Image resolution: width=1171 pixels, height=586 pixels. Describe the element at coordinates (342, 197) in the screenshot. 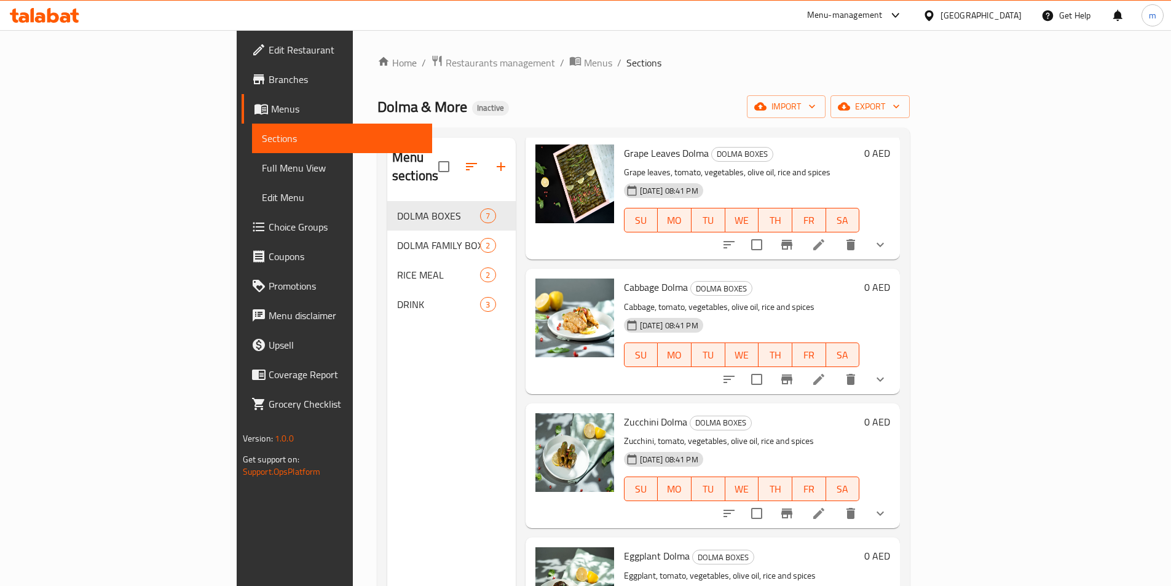

I see `span: Edit Menu` at that location.